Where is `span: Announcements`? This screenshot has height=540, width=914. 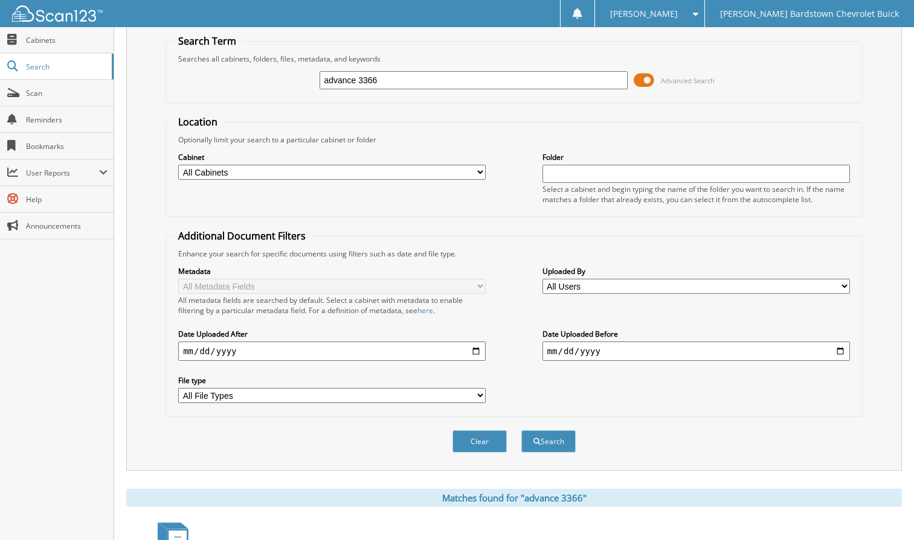 span: Announcements is located at coordinates (66, 226).